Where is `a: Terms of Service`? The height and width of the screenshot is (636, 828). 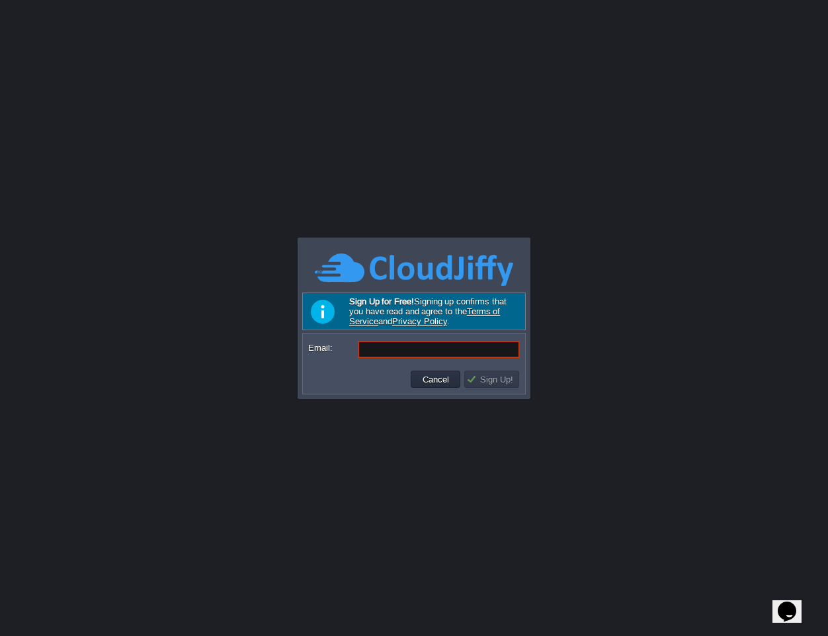
a: Terms of Service is located at coordinates (425, 316).